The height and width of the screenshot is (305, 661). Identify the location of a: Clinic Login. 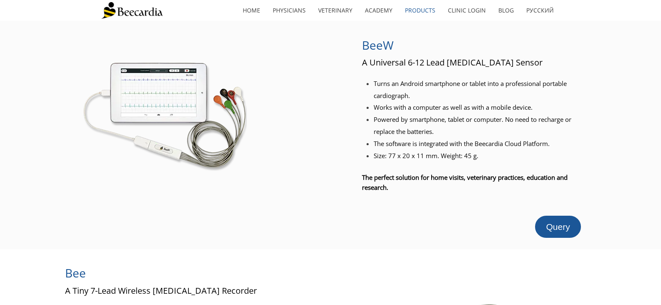
(467, 10).